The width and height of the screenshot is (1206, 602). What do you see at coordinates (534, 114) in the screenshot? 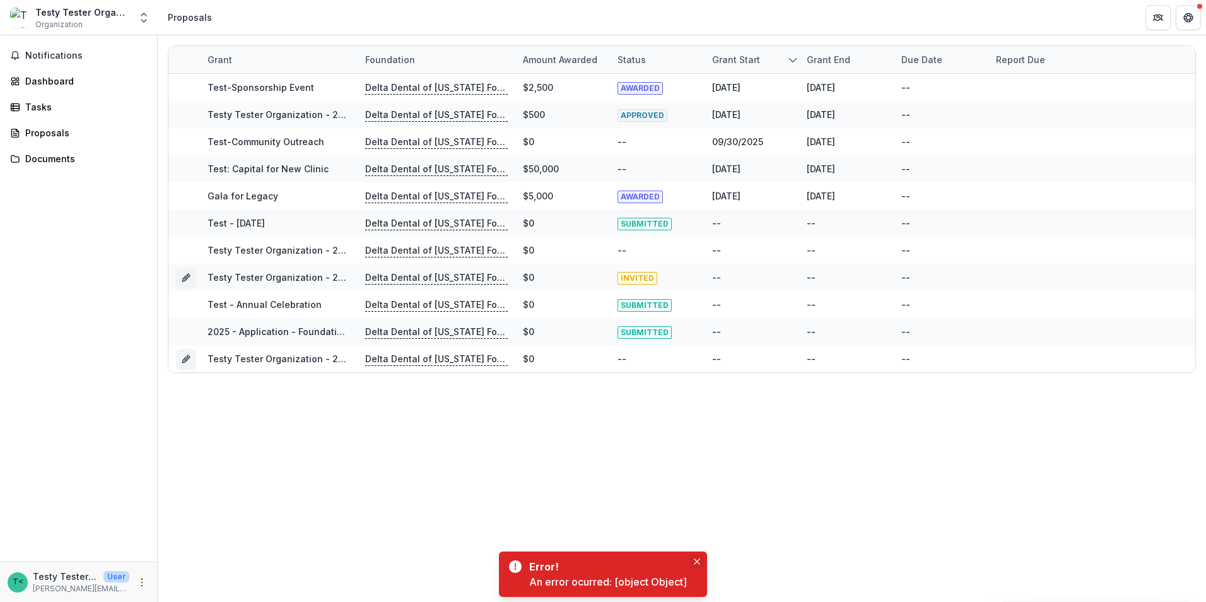
I see `div: $500` at bounding box center [534, 114].